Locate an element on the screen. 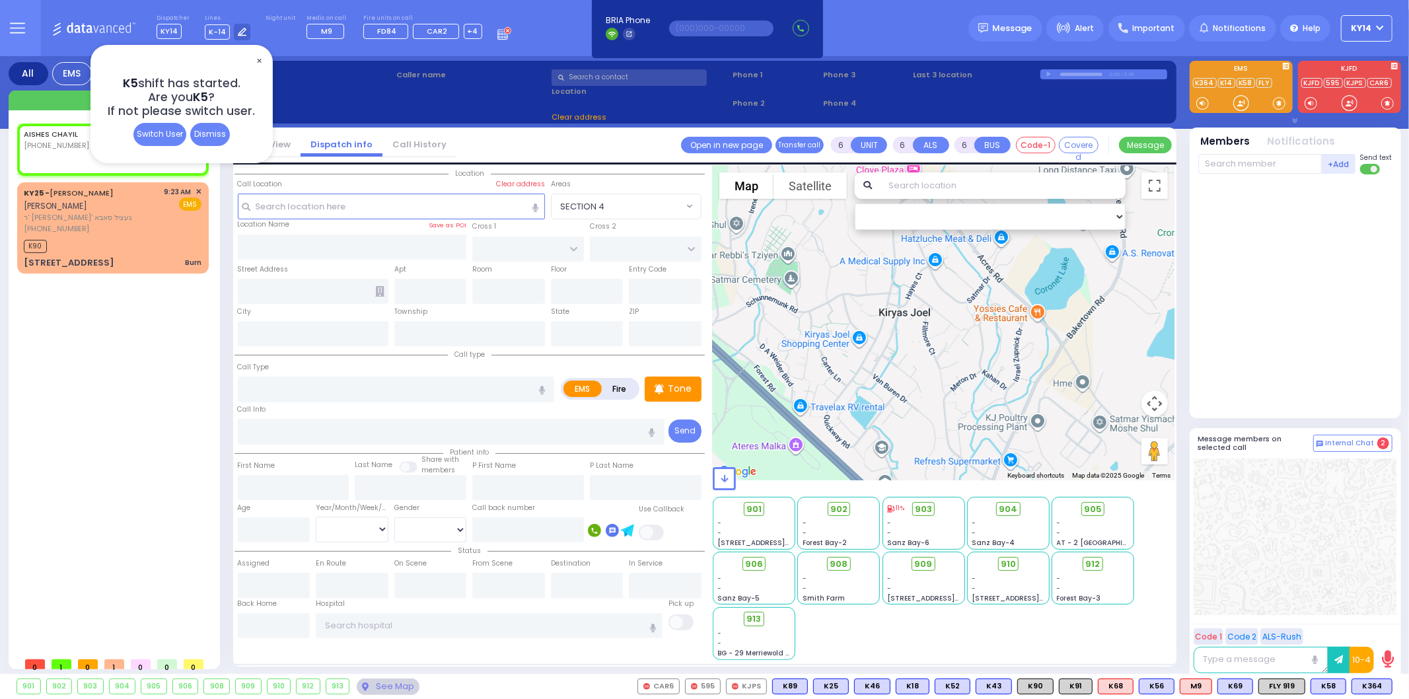 This screenshot has height=699, width=1409. button: Covered is located at coordinates (1079, 145).